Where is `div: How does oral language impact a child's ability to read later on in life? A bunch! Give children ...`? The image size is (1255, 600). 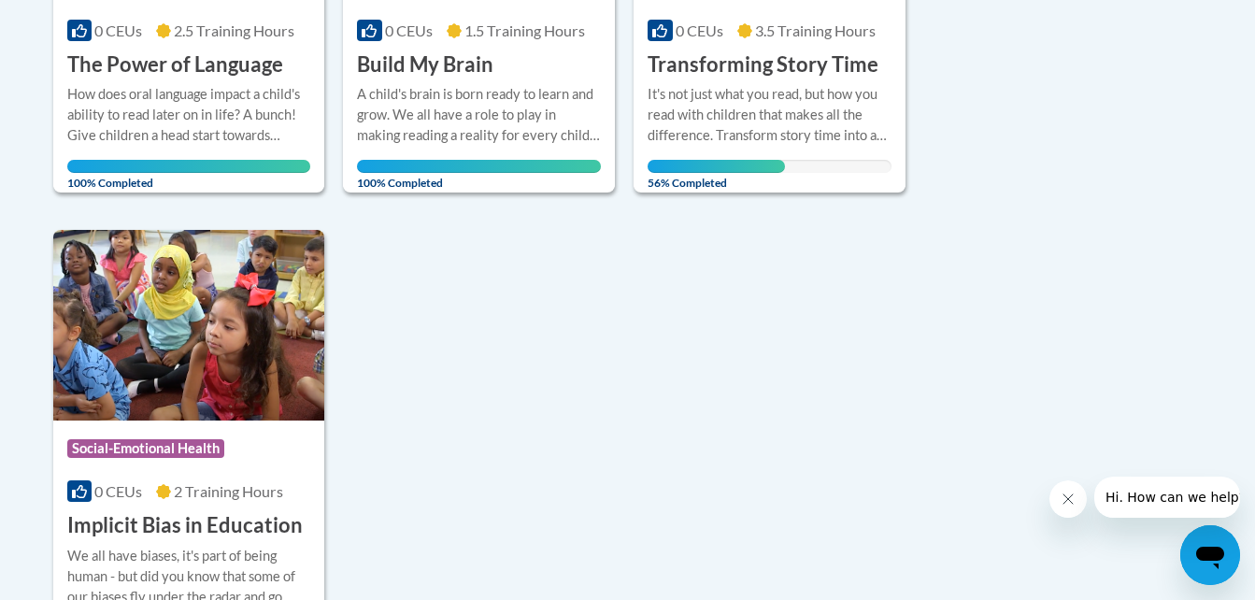 div: How does oral language impact a child's ability to read later on in life? A bunch! Give children ... is located at coordinates (189, 115).